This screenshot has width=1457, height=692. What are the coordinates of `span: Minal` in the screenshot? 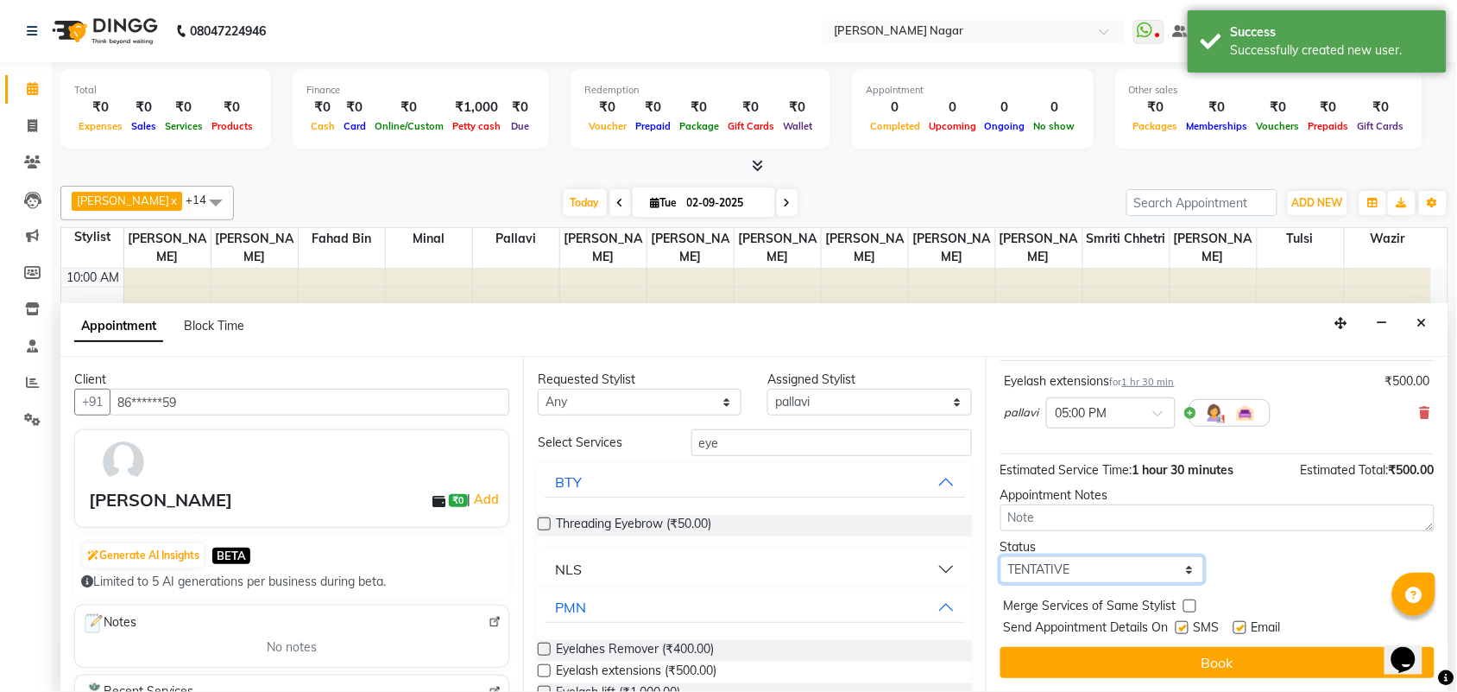 It's located at (429, 238).